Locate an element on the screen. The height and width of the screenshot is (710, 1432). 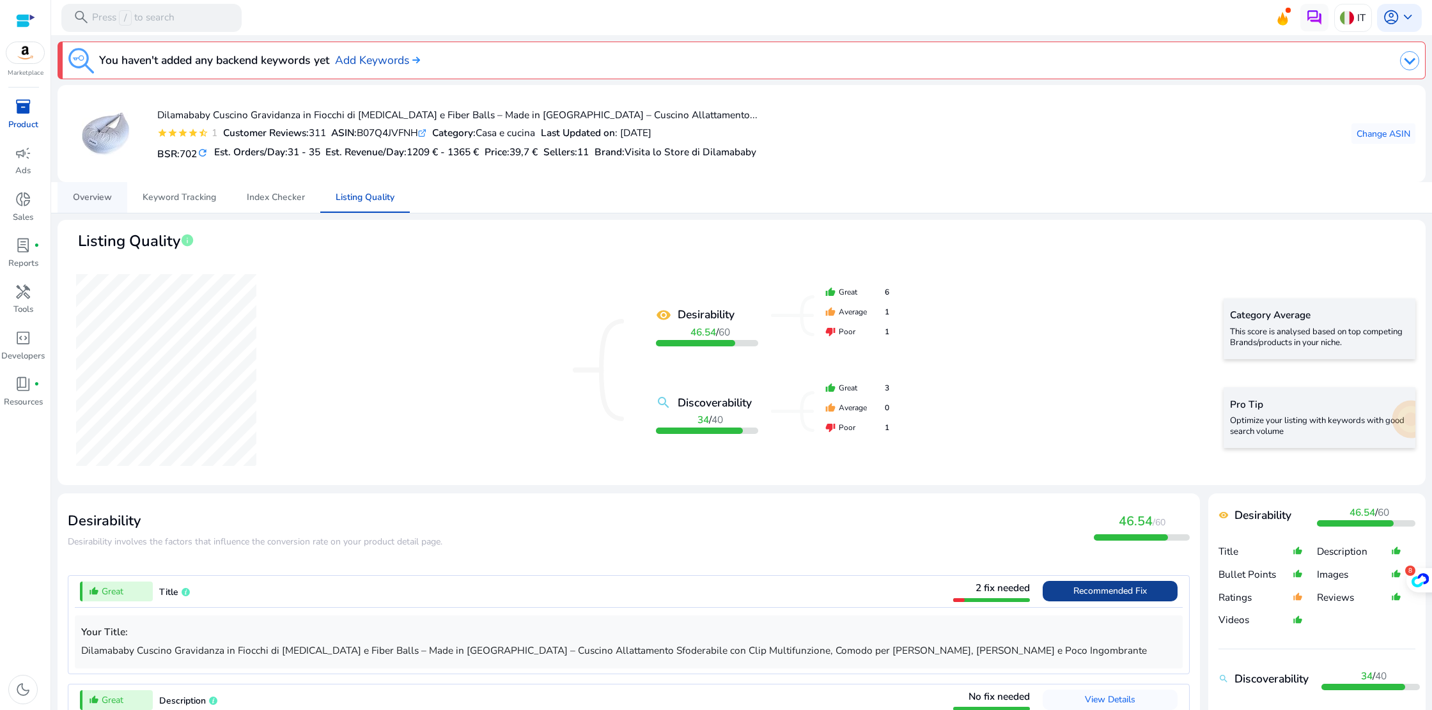
img: website_grey.svg is located at coordinates (26, 38).